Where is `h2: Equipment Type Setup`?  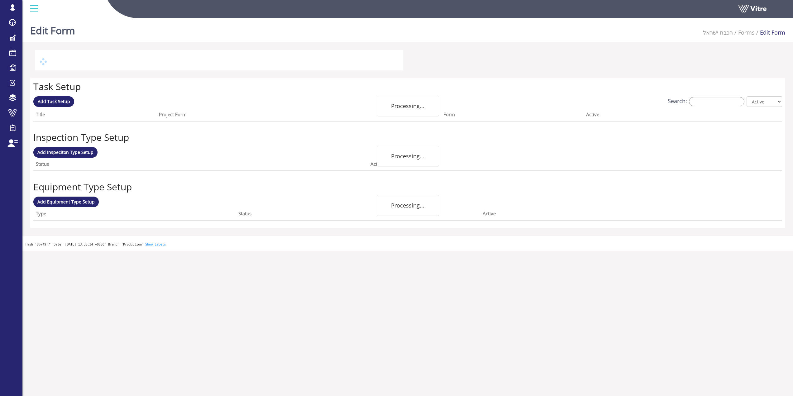
h2: Equipment Type Setup is located at coordinates (408, 187).